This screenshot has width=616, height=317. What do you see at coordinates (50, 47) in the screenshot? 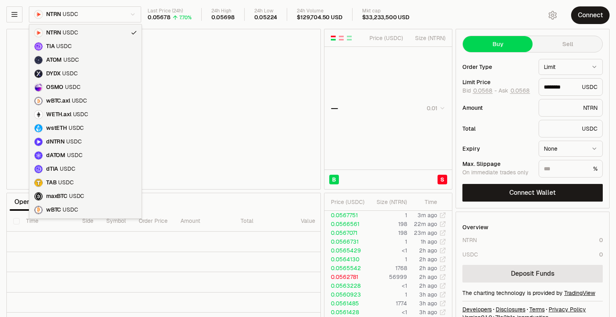
I see `span: TIA` at bounding box center [50, 47].